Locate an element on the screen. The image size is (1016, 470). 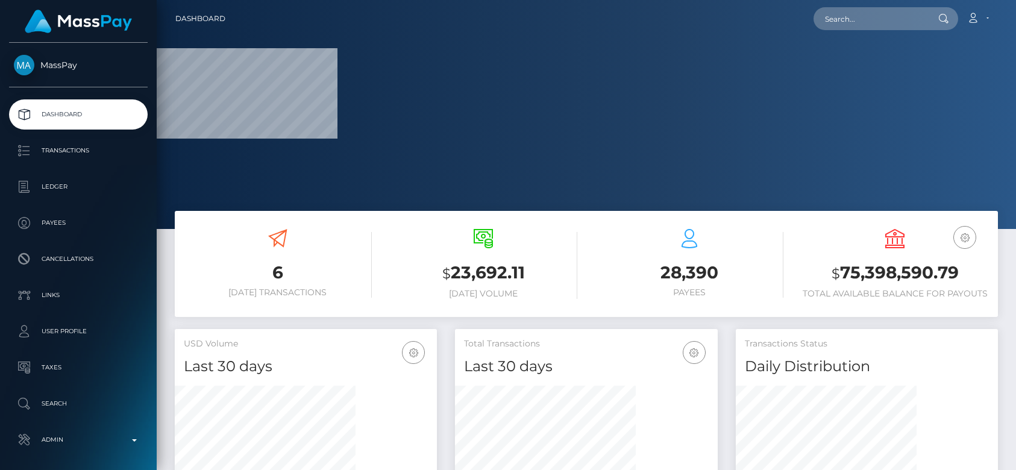
a: Taxes is located at coordinates (78, 367).